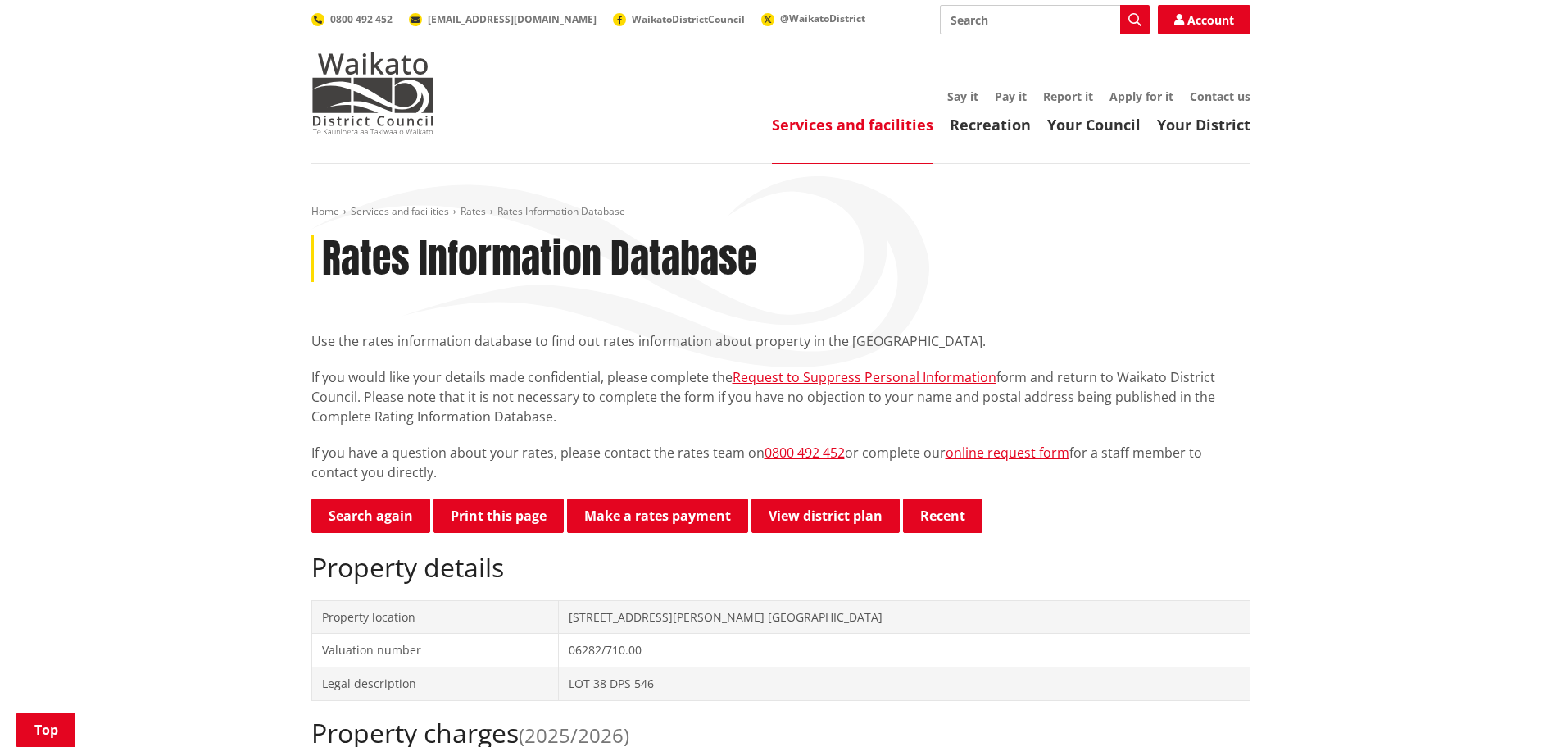 This screenshot has height=747, width=1561. Describe the element at coordinates (1220, 96) in the screenshot. I see `a: Contact us` at that location.